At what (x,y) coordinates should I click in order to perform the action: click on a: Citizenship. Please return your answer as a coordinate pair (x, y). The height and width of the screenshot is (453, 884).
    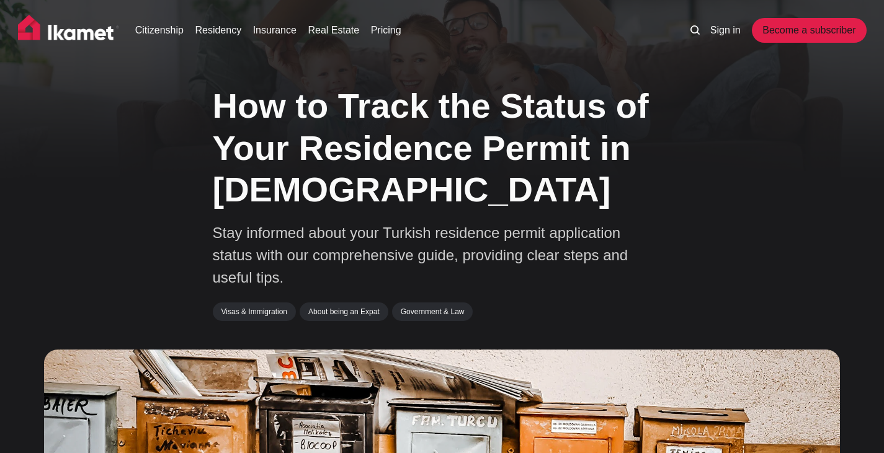
    Looking at the image, I should click on (159, 30).